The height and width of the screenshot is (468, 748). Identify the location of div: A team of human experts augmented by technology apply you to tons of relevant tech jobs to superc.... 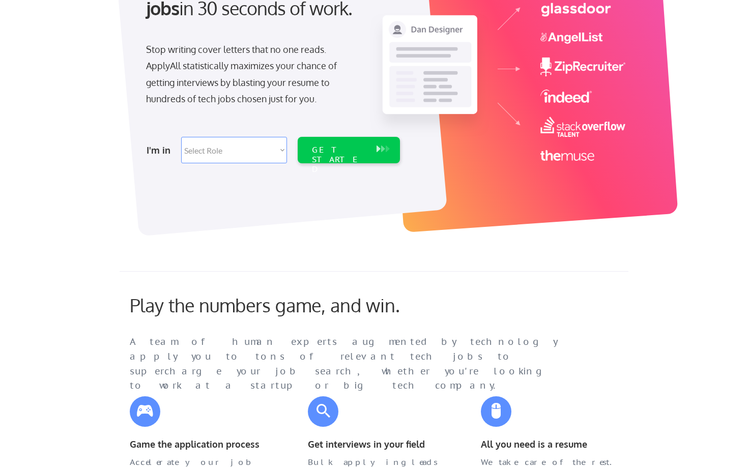
(354, 364).